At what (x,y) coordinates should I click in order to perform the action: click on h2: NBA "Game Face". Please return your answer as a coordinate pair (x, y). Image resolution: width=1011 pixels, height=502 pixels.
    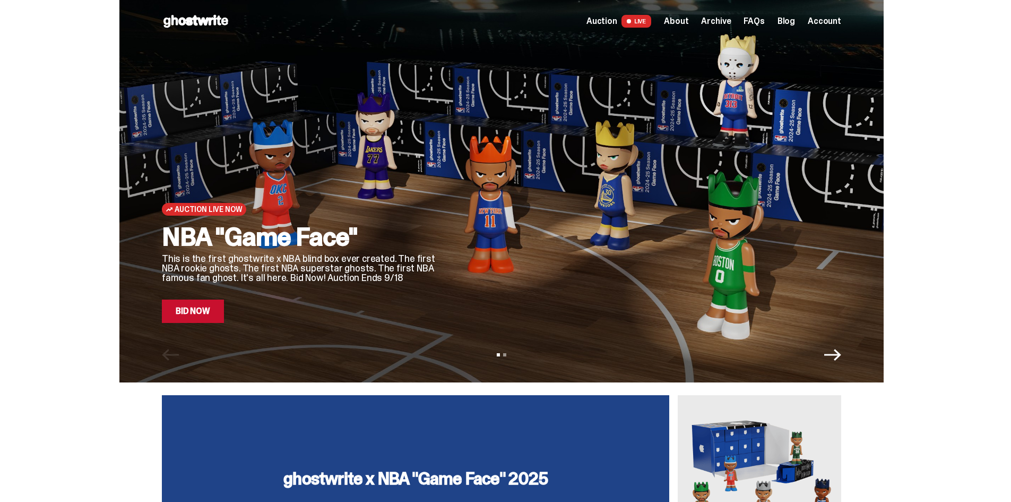
    Looking at the image, I should click on (300, 237).